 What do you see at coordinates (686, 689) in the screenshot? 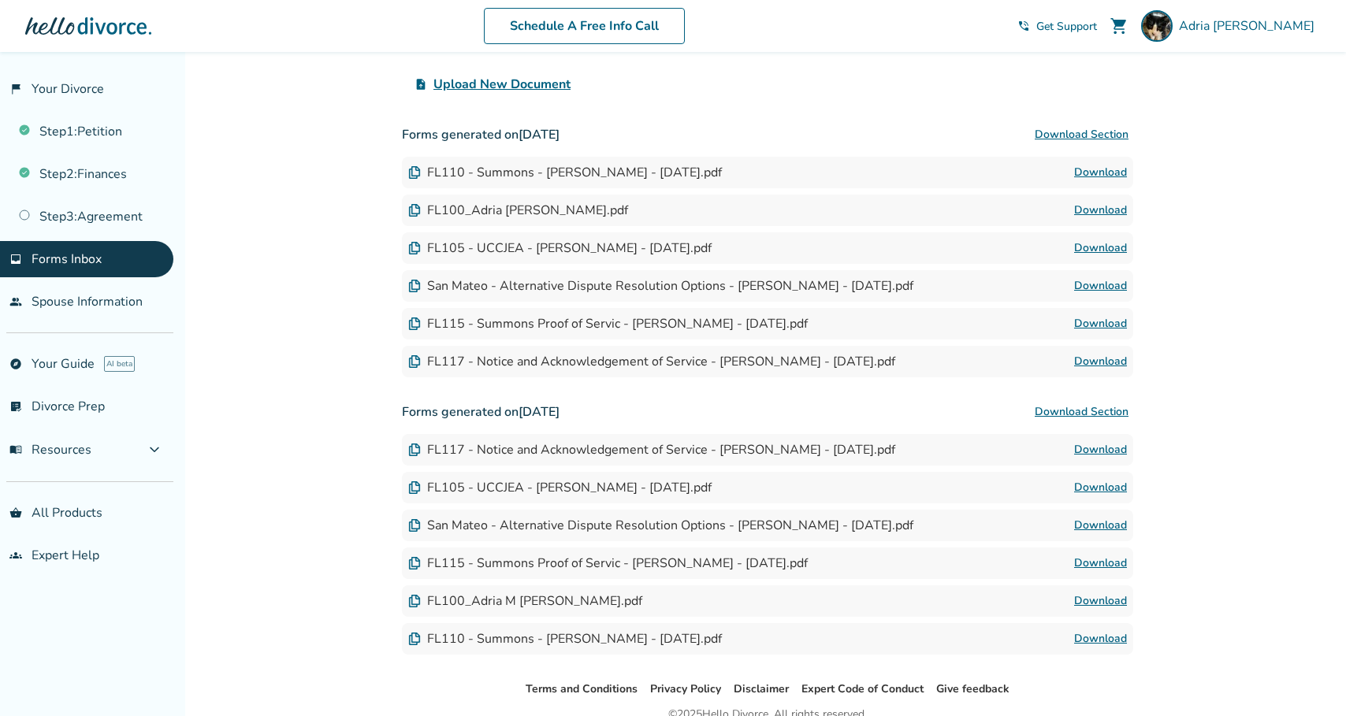
I see `a: Privacy Policy` at bounding box center [686, 689].